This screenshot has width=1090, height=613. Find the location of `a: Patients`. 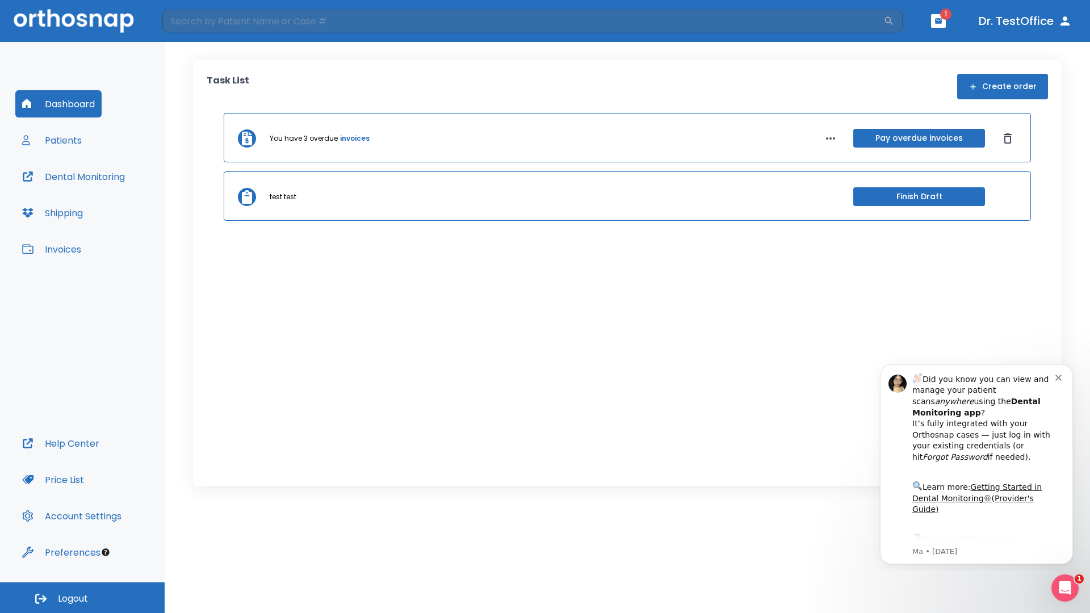

a: Patients is located at coordinates (52, 140).